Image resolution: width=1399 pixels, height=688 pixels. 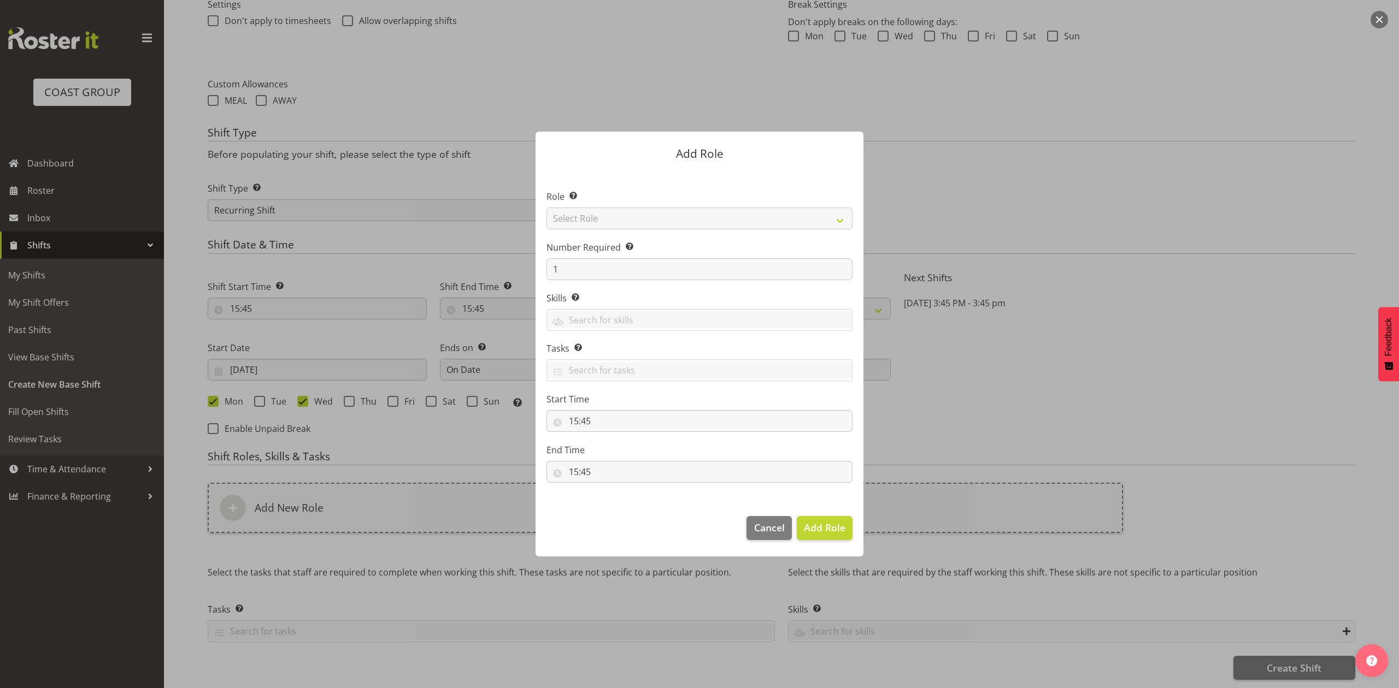 I want to click on label: Start Time, so click(x=699, y=399).